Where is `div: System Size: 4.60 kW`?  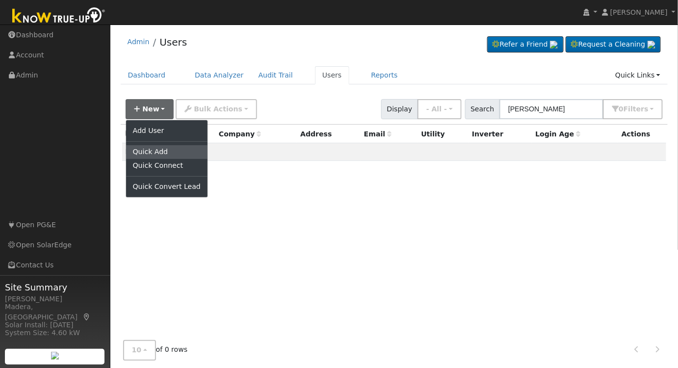 div: System Size: 4.60 kW is located at coordinates (55, 333).